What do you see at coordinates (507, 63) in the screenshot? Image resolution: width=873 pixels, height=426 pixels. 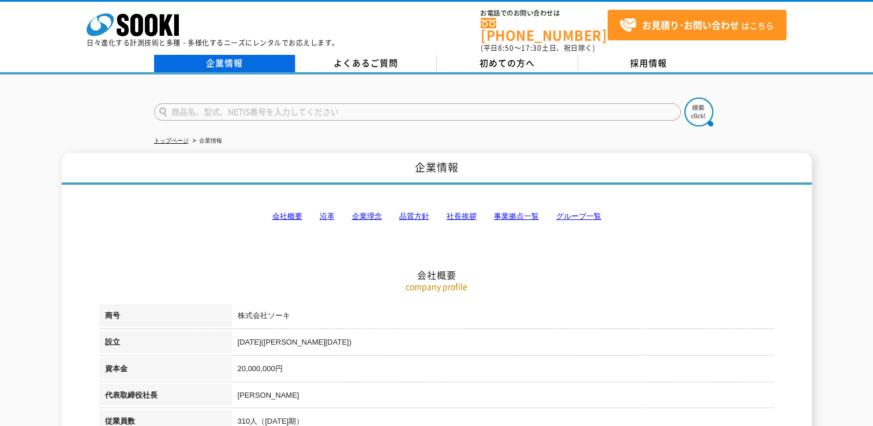 I see `span: 初めての方へ` at bounding box center [507, 63].